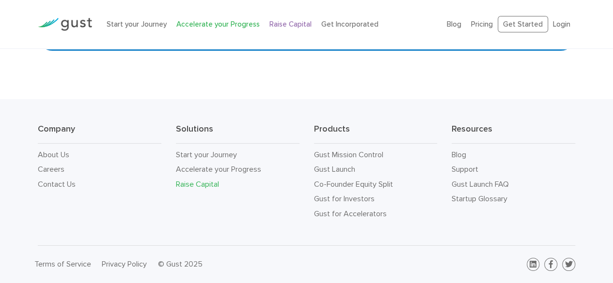 The image size is (613, 283). Describe the element at coordinates (522, 24) in the screenshot. I see `a: Get Started` at that location.